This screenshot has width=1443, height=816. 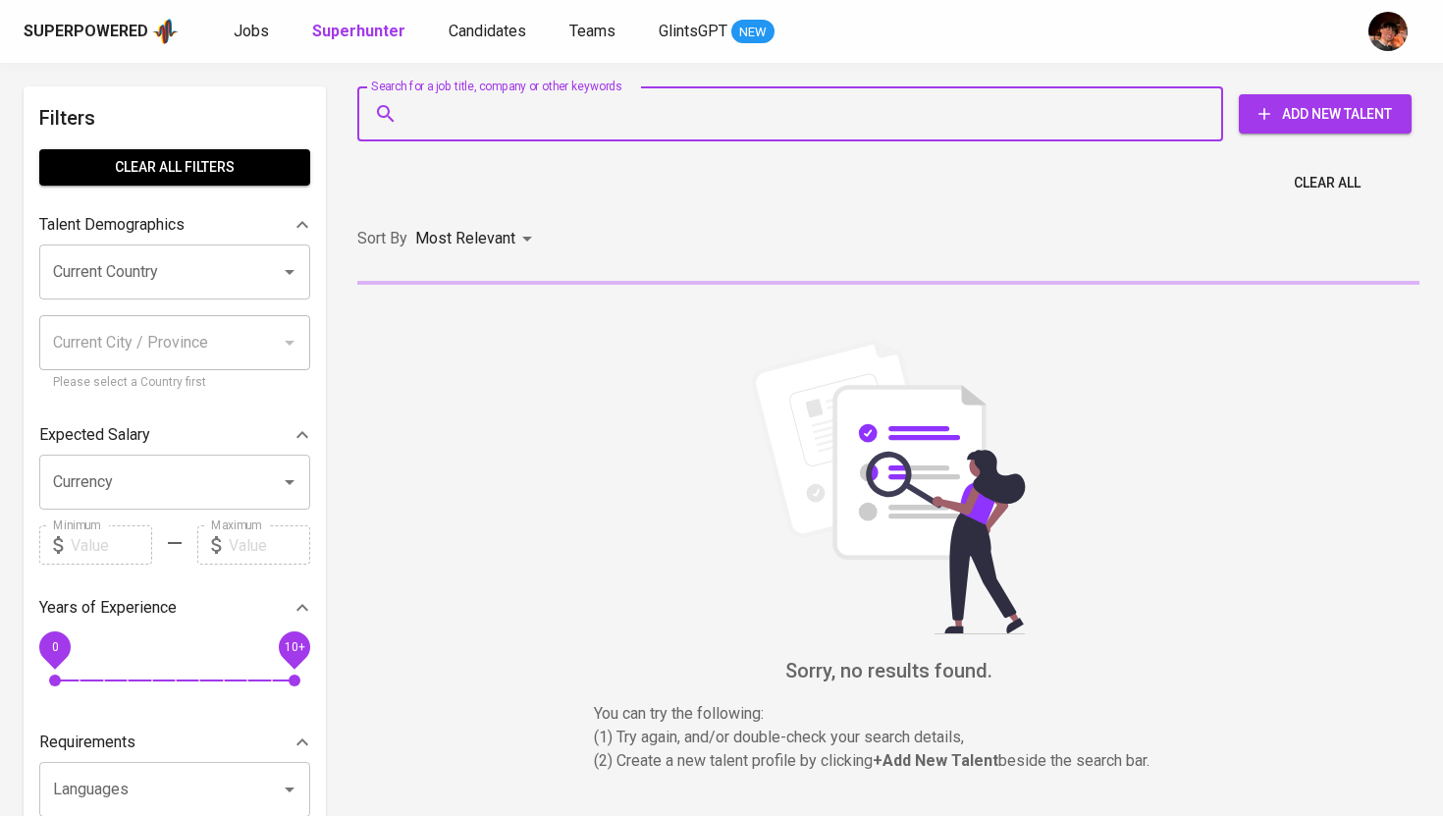 What do you see at coordinates (1388, 31) in the screenshot?
I see `img: diemas@glints.com` at bounding box center [1388, 31].